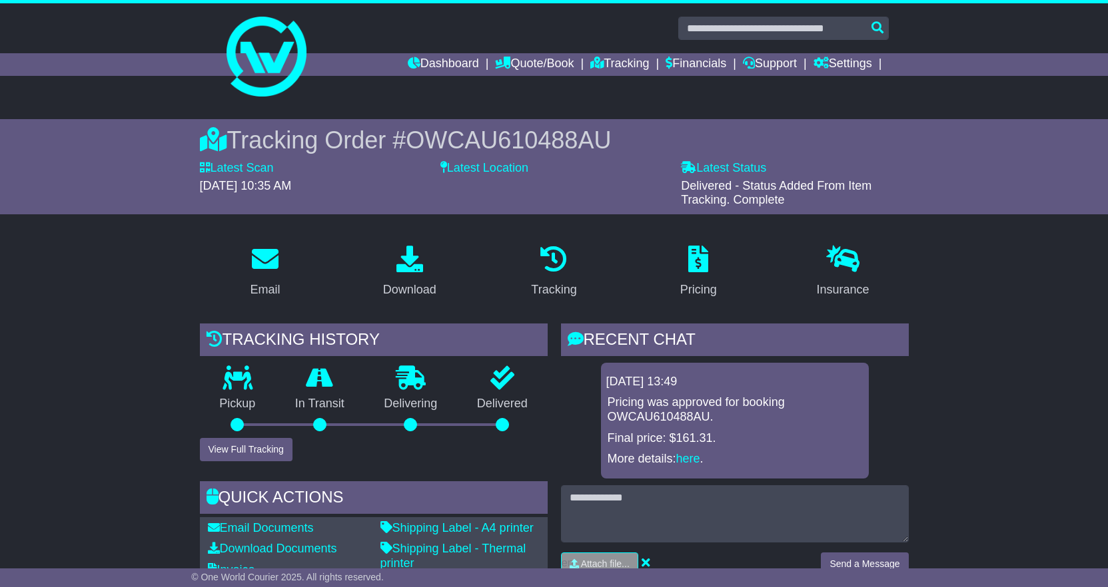 This screenshot has width=1108, height=587. What do you see at coordinates (735, 460) in the screenshot?
I see `p: More details: .` at bounding box center [735, 460].